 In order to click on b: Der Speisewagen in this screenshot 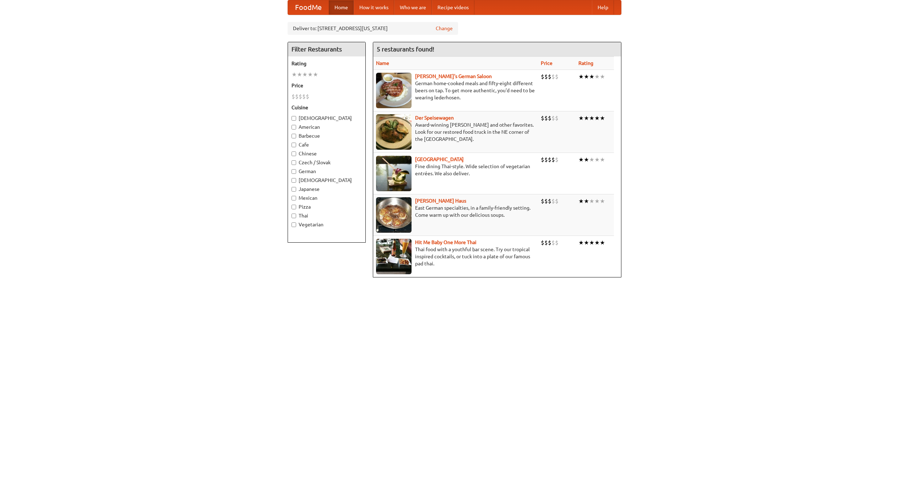, I will do `click(434, 118)`.